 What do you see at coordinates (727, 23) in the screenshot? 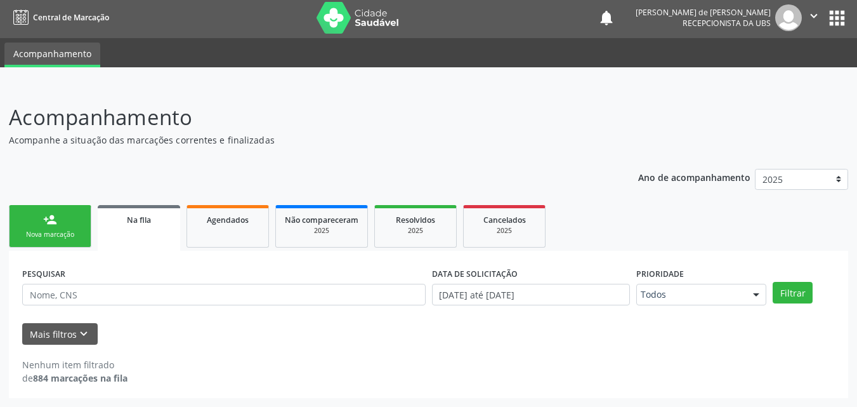
I see `span: Recepcionista da UBS` at bounding box center [727, 23].